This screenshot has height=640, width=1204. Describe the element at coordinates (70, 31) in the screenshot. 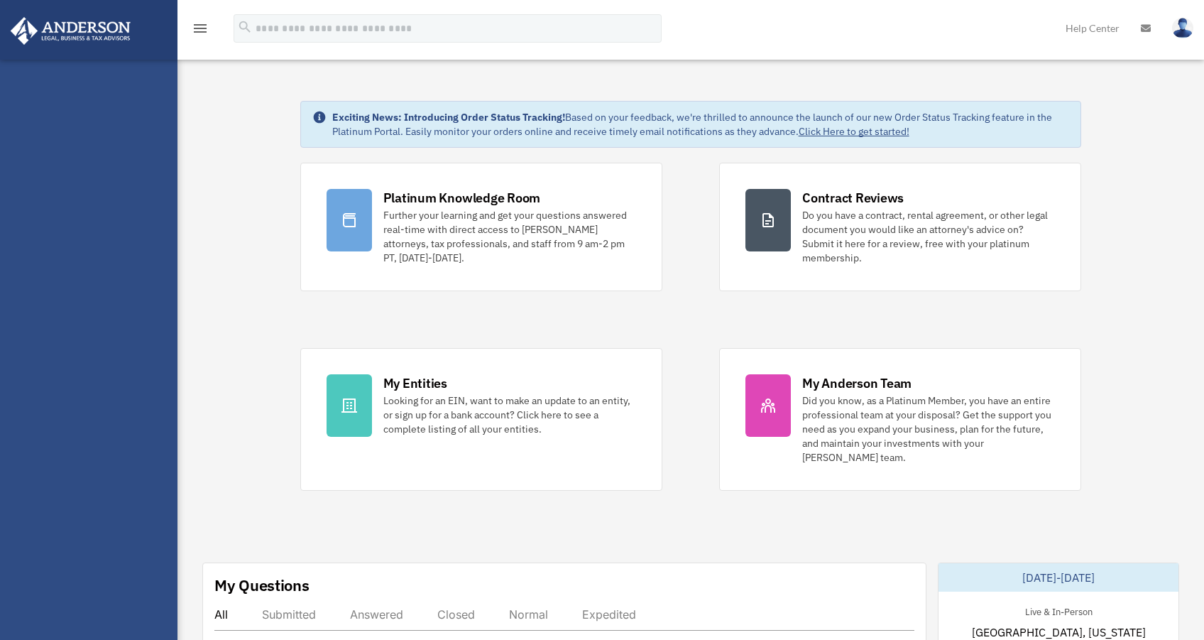

I see `img: Anderson Advisors Platinum Portal` at that location.